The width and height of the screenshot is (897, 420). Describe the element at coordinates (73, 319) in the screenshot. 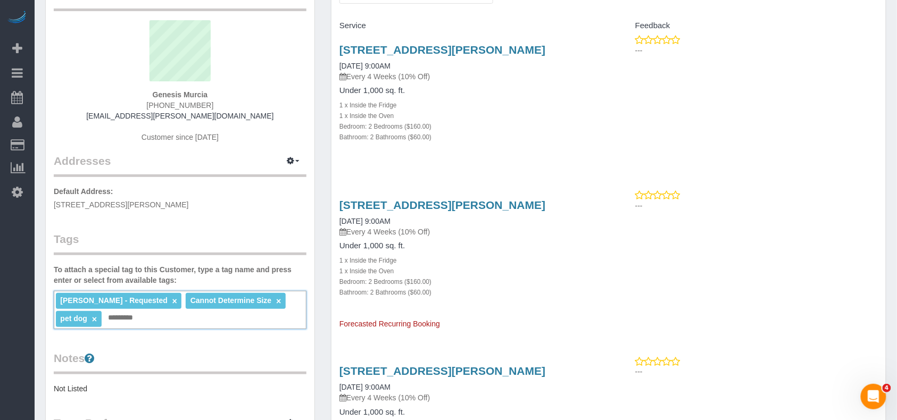

I see `span: pet dog` at that location.